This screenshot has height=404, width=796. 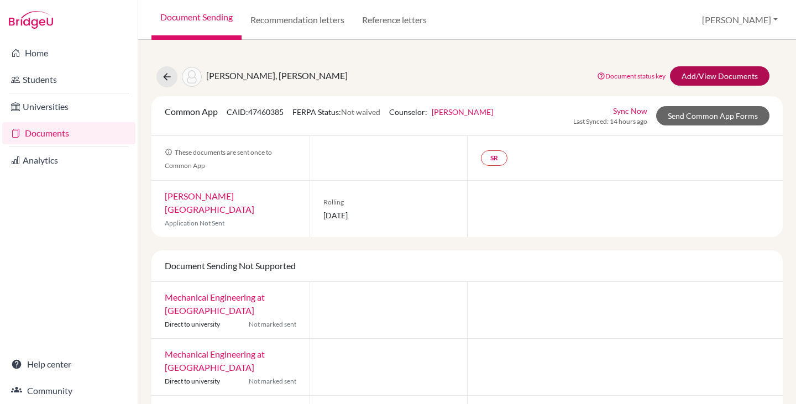 What do you see at coordinates (389, 202) in the screenshot?
I see `span: Rolling` at bounding box center [389, 202].